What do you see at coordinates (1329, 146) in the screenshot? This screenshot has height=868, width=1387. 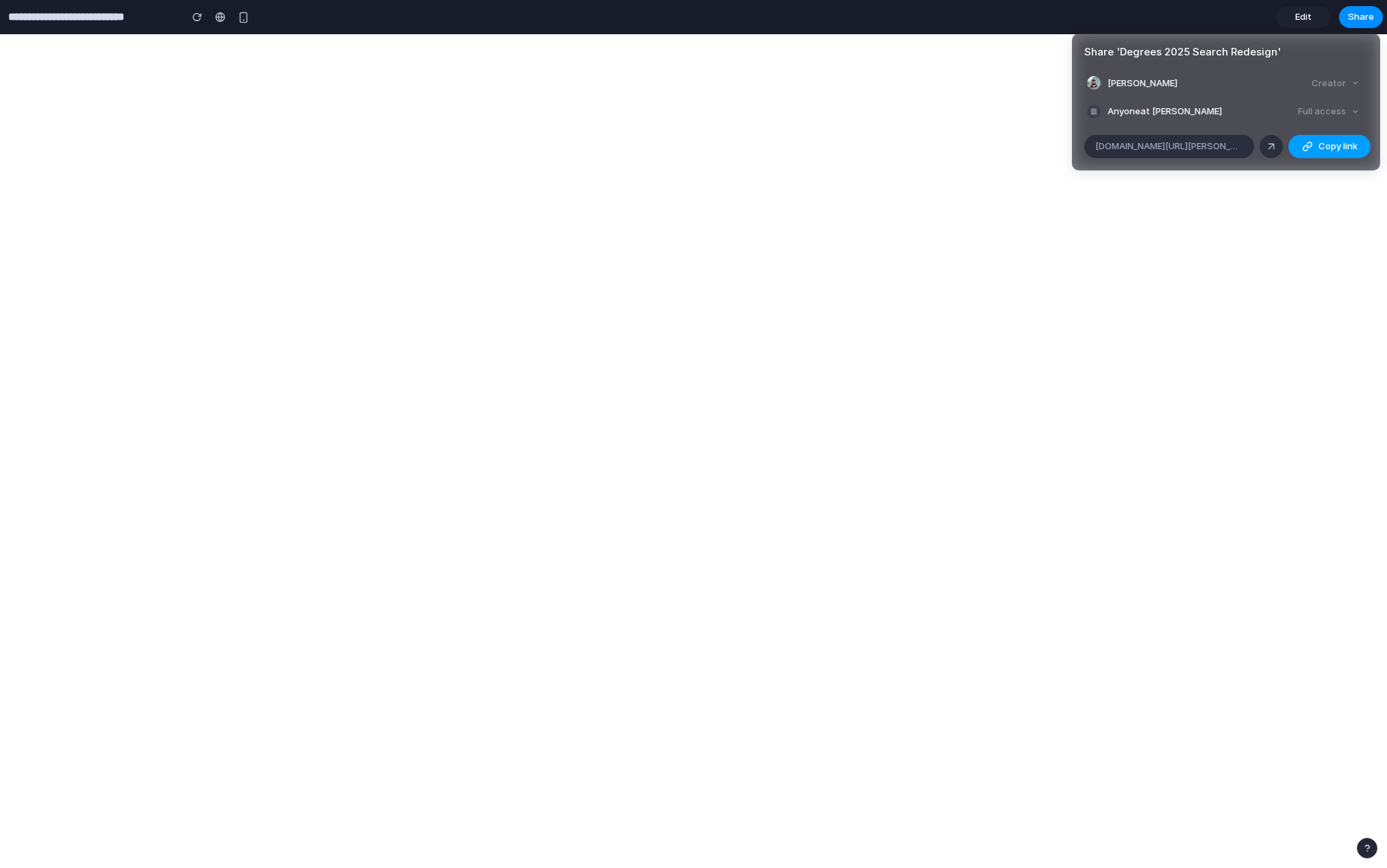 I see `button: Copy link` at bounding box center [1329, 146].